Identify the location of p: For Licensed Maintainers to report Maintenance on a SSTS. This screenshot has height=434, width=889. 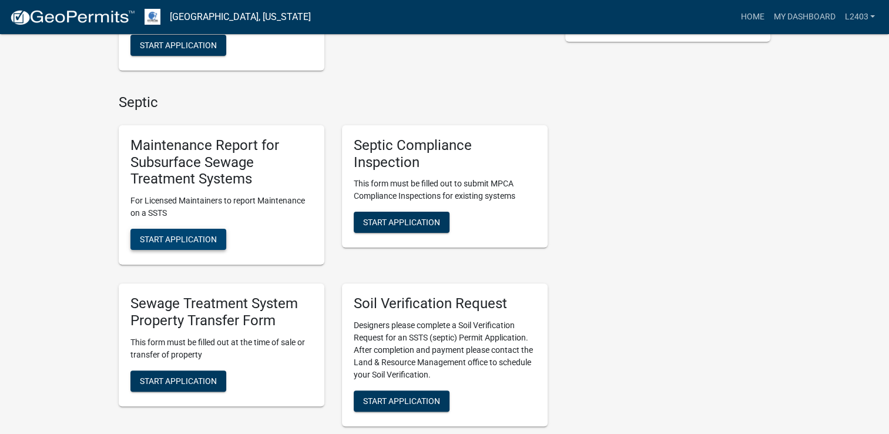
(221, 207).